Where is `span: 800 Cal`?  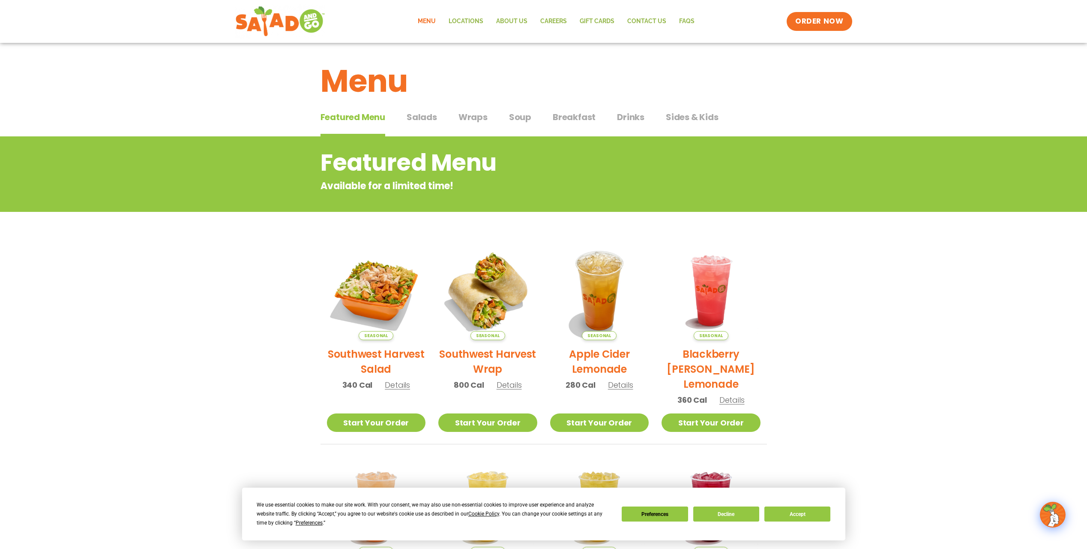 span: 800 Cal is located at coordinates (469, 384).